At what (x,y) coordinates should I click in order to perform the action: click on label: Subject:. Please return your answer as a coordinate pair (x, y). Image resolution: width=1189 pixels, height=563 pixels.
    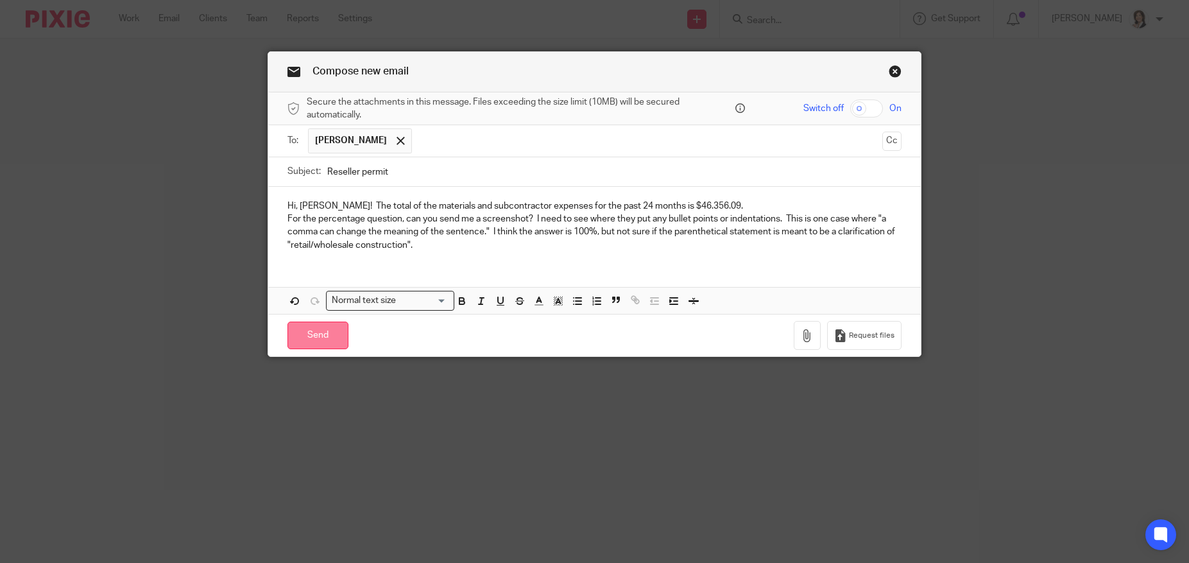
    Looking at the image, I should click on (304, 171).